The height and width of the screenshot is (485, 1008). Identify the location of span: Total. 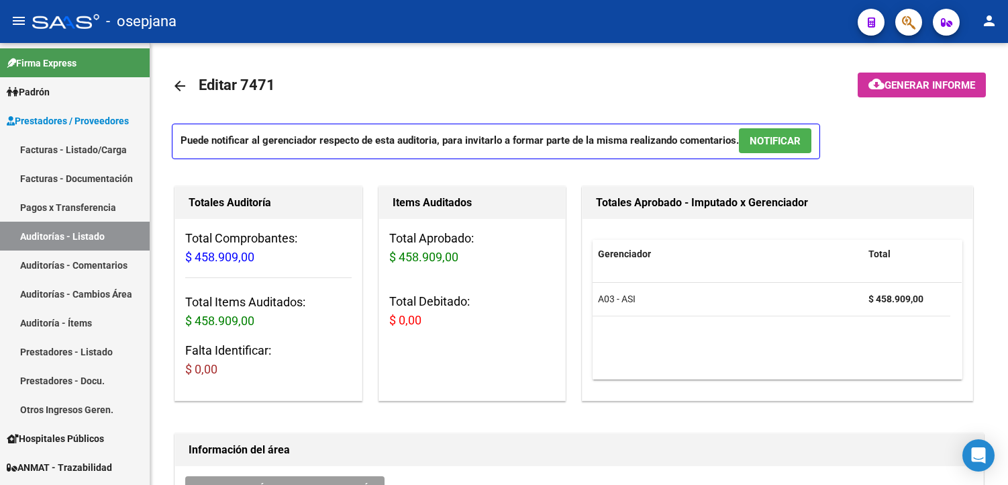
(879, 254).